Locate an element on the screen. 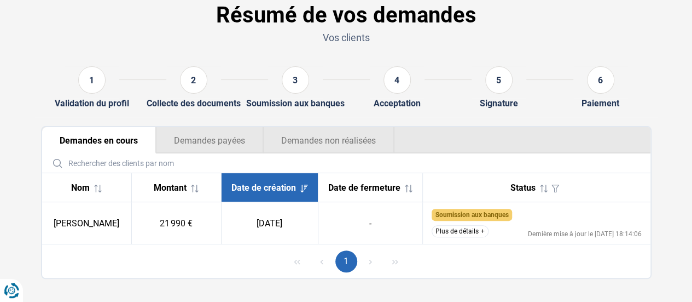 This screenshot has width=692, height=302. div: 4 is located at coordinates (397, 80).